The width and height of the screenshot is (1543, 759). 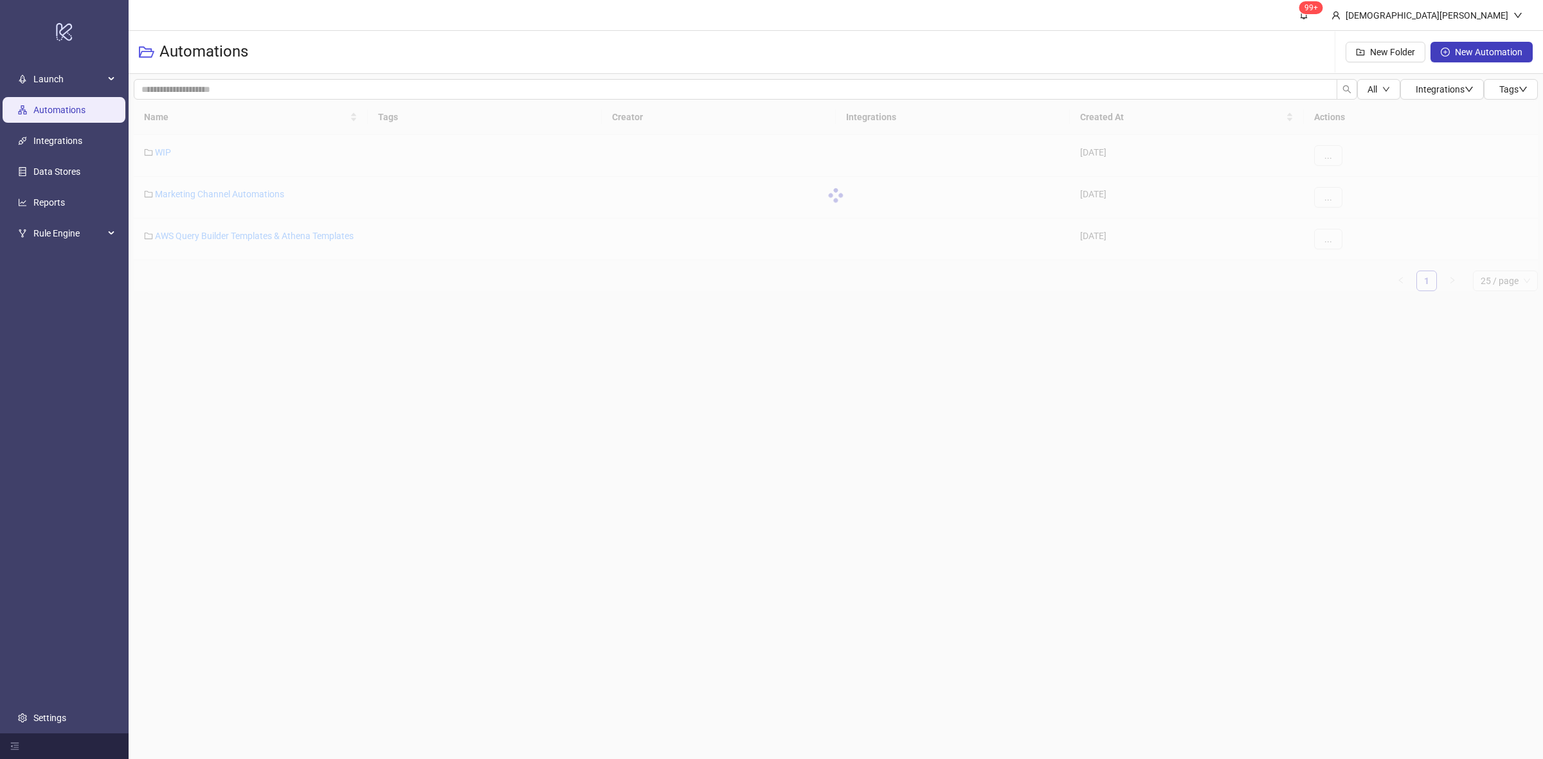 What do you see at coordinates (1444, 89) in the screenshot?
I see `span: Integrations` at bounding box center [1444, 89].